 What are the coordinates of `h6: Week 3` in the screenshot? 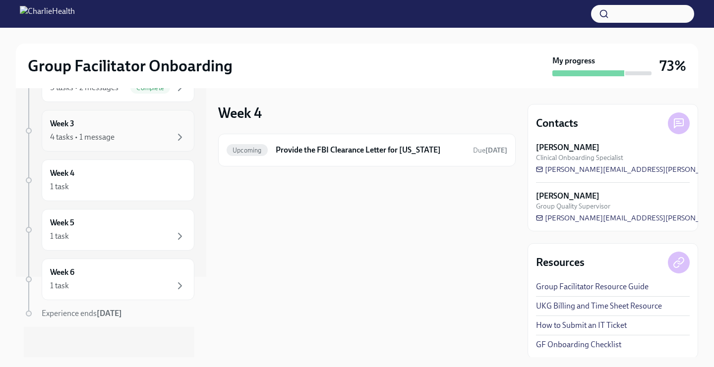 It's located at (62, 124).